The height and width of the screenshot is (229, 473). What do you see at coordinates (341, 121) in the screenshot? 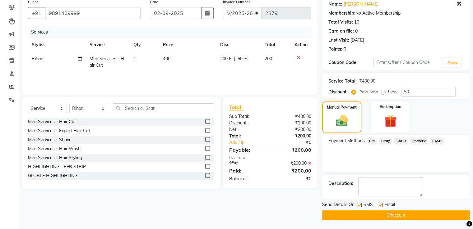
I see `img: _cash.svg` at bounding box center [341, 121].